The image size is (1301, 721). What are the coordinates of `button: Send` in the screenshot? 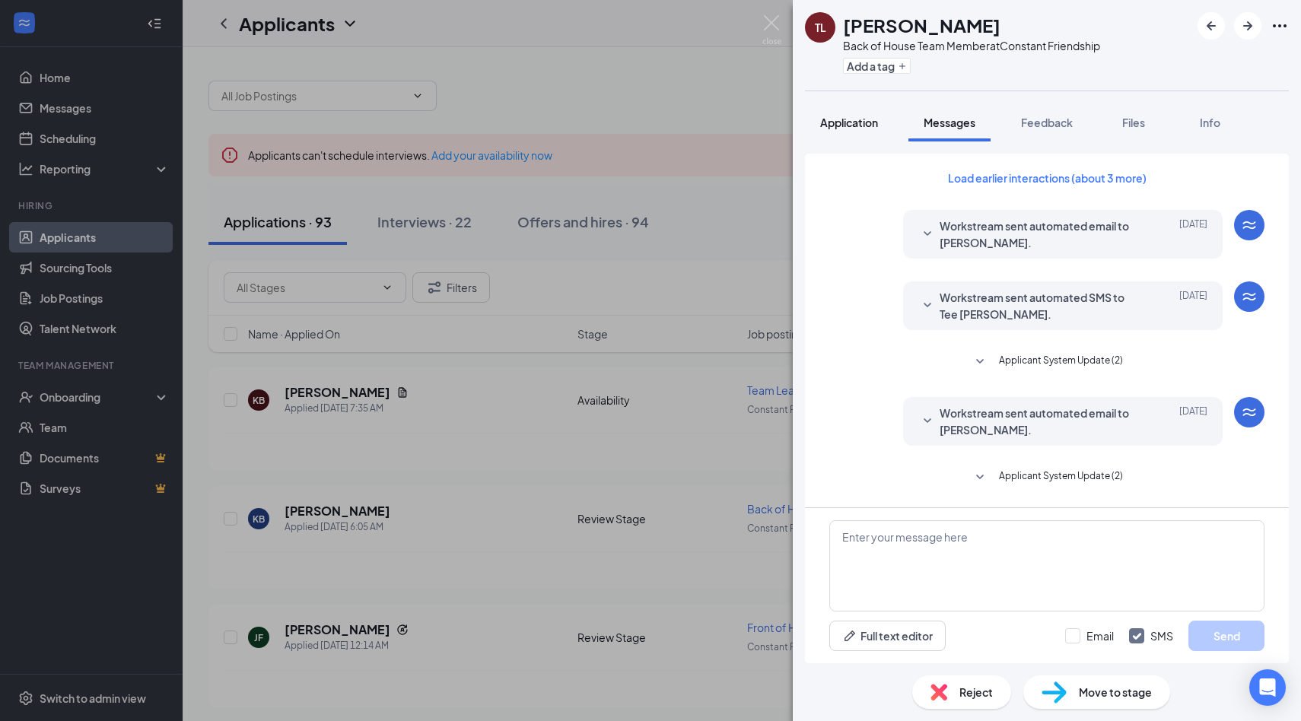 It's located at (1226, 636).